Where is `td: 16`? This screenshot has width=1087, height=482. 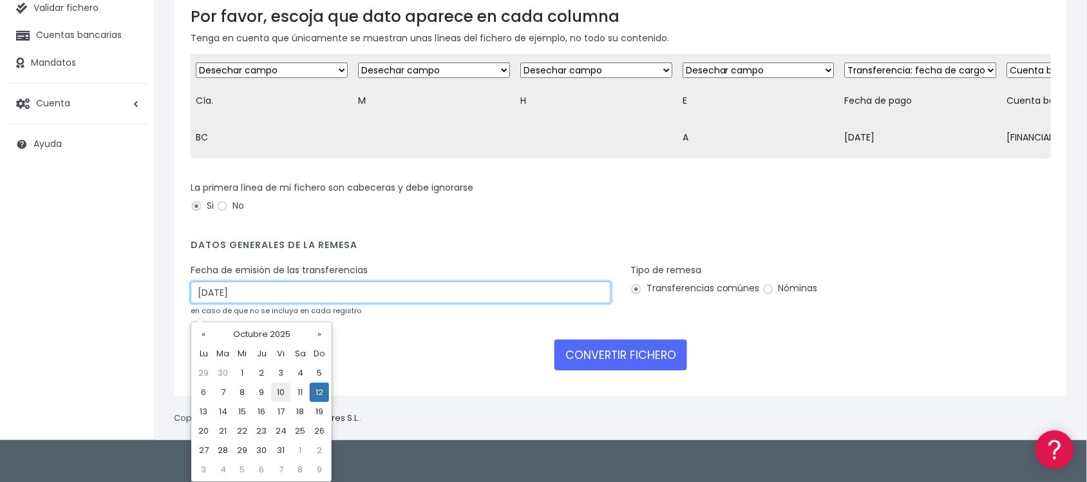 td: 16 is located at coordinates (261, 411).